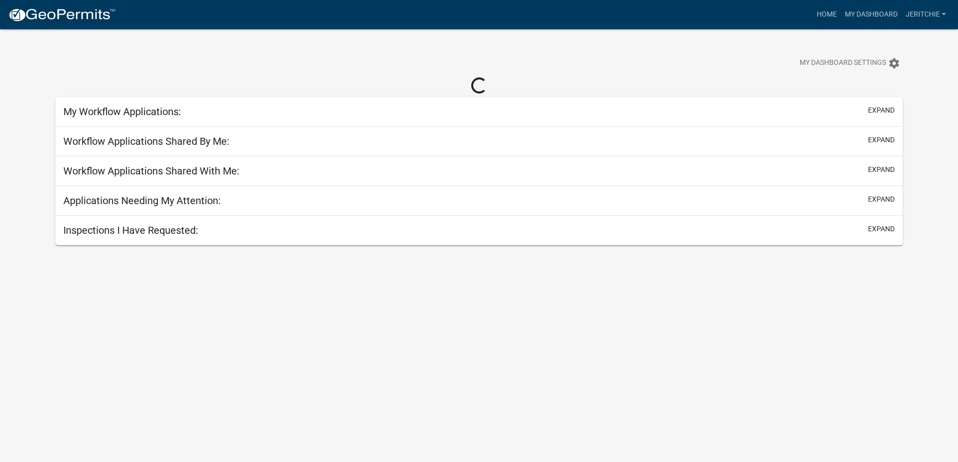 Image resolution: width=958 pixels, height=462 pixels. What do you see at coordinates (843, 63) in the screenshot?
I see `span: My Dashboard Settings` at bounding box center [843, 63].